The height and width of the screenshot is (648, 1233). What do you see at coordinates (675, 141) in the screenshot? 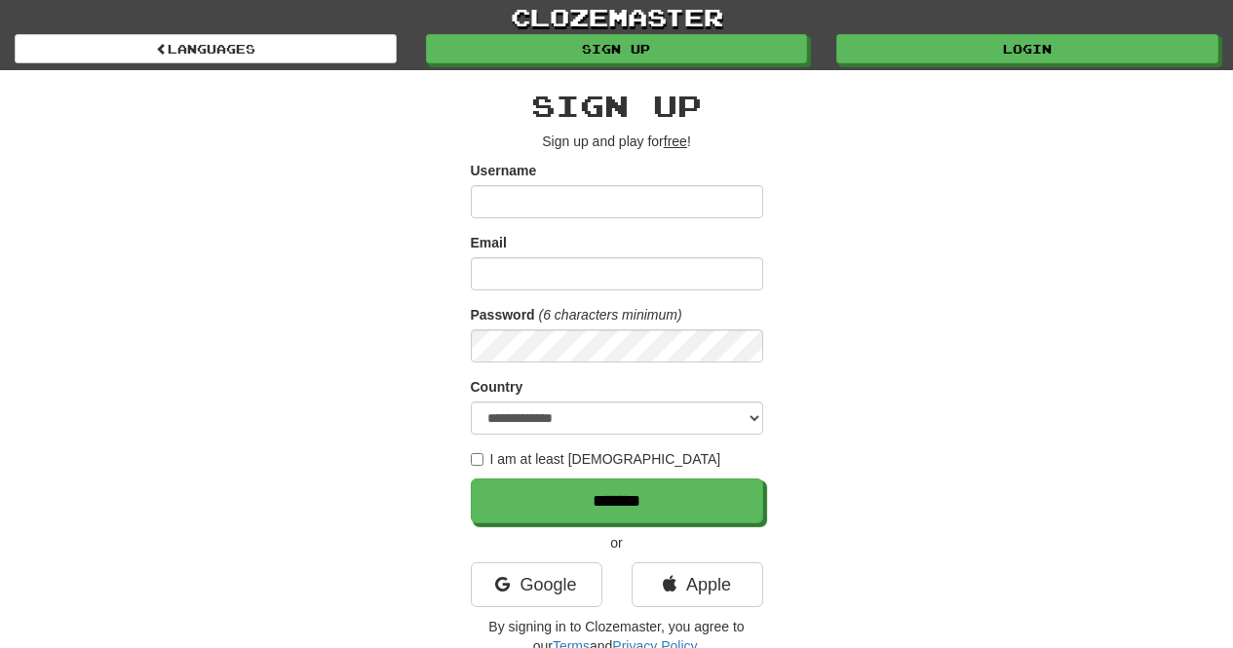
I see `u: free` at bounding box center [675, 141].